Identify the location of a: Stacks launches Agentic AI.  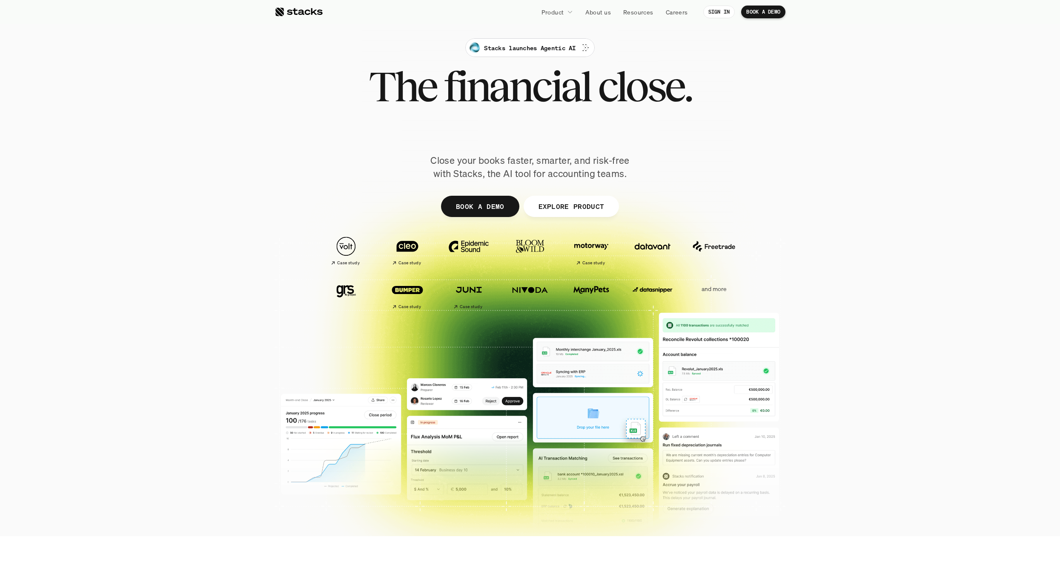
(529, 48).